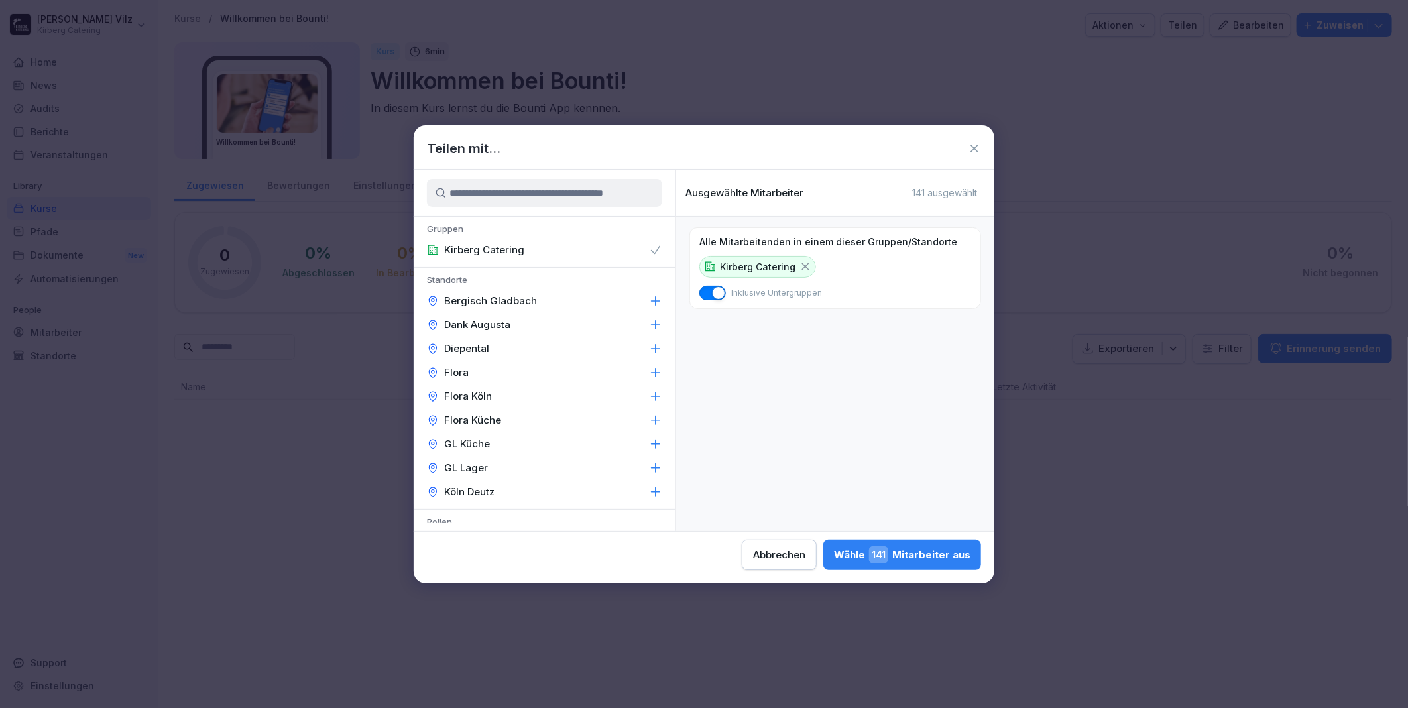 Image resolution: width=1408 pixels, height=708 pixels. Describe the element at coordinates (491, 301) in the screenshot. I see `p: Bergisch Gladbach` at that location.